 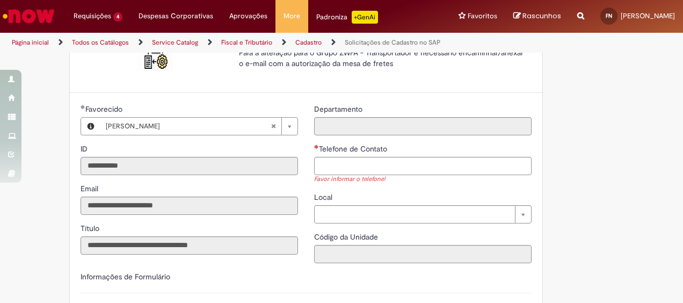 I want to click on a: Fiscal e Tributário, so click(x=246, y=42).